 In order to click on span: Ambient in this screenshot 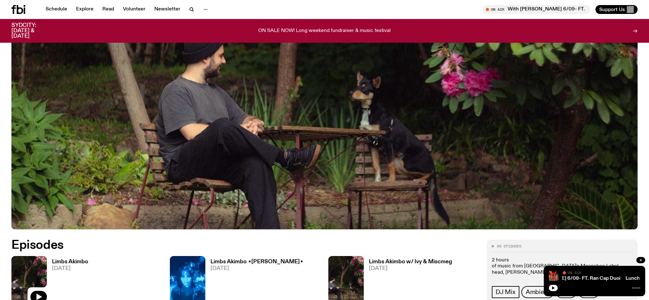, I will do `click(538, 292)`.